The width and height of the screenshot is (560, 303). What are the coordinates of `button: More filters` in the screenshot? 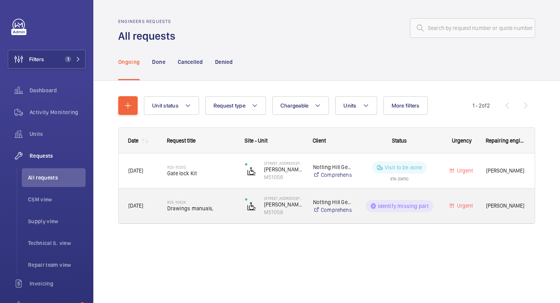 It's located at (406, 105).